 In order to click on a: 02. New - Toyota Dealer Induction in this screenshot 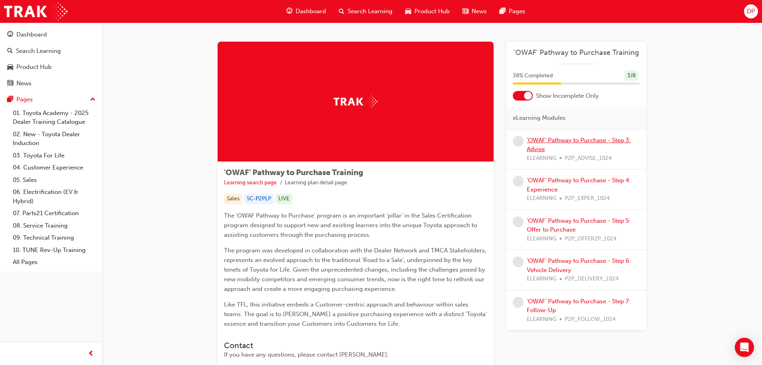, I will do `click(54, 138)`.